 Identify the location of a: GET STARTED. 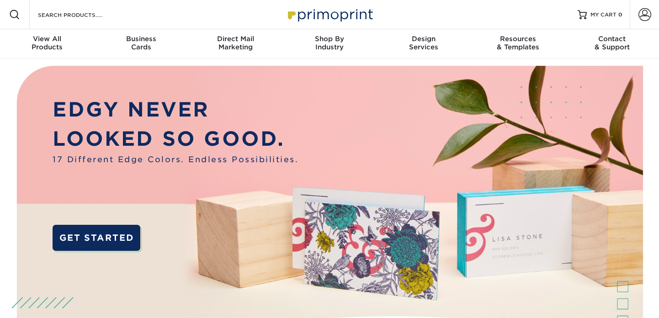
(96, 238).